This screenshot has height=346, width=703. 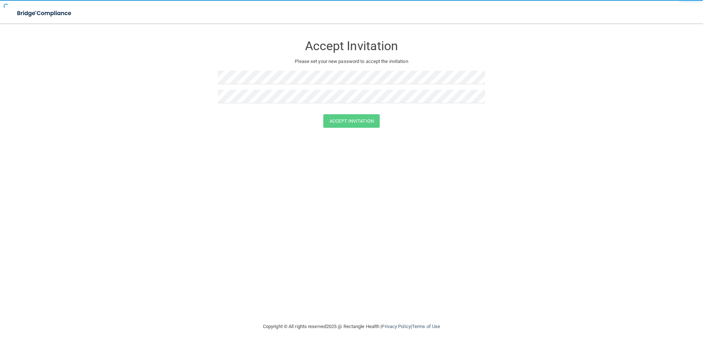 I want to click on a: Privacy Policy, so click(x=396, y=326).